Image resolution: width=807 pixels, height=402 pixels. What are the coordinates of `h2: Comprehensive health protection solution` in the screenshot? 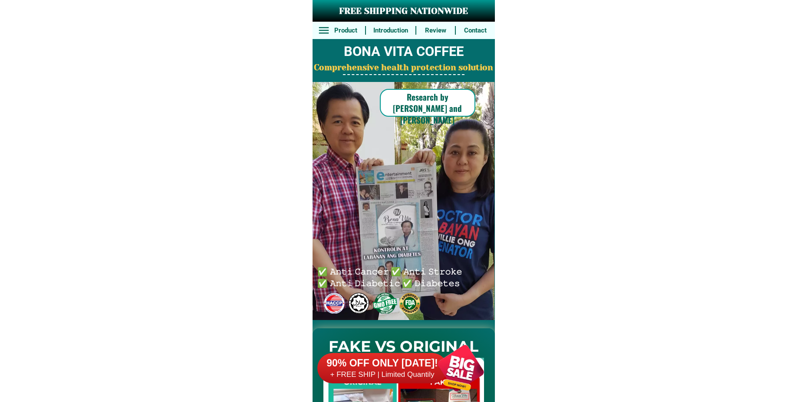 It's located at (404, 68).